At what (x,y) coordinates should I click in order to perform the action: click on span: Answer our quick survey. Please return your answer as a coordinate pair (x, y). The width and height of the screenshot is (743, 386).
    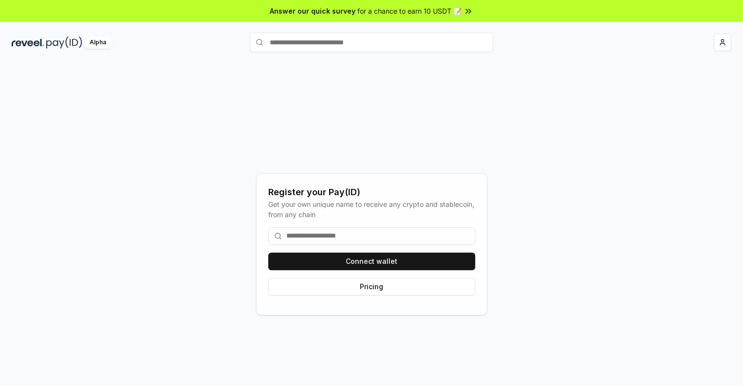
    Looking at the image, I should click on (313, 11).